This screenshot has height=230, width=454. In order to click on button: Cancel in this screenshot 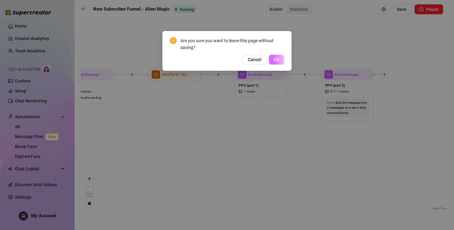, I will do `click(255, 60)`.